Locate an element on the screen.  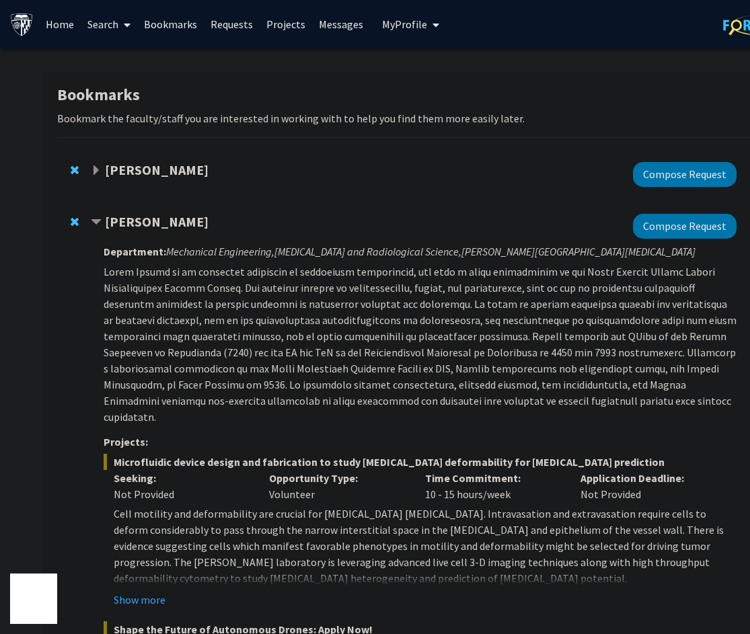
strong: Department: is located at coordinates (135, 252).